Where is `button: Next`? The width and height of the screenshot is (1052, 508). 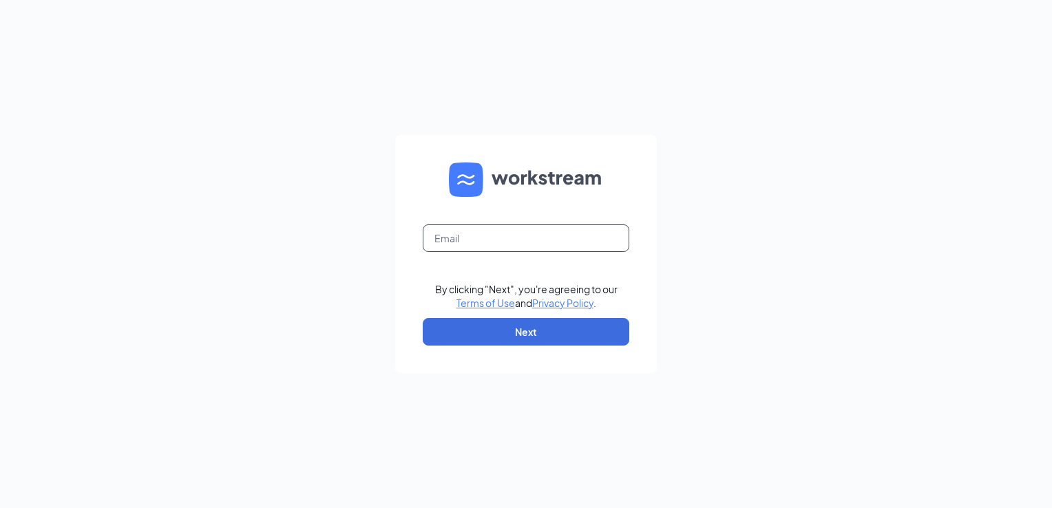 button: Next is located at coordinates (526, 332).